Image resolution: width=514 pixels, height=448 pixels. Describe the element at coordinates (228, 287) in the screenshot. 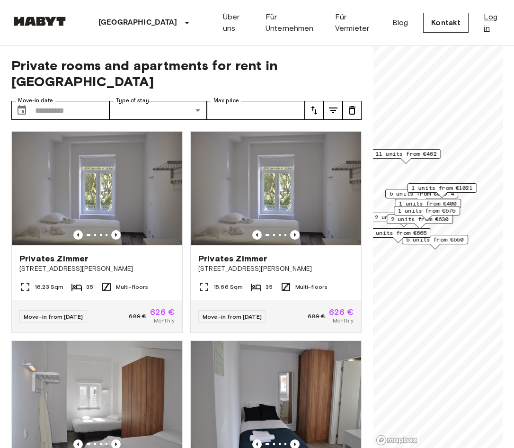

I see `span: 15.66 Sqm` at that location.